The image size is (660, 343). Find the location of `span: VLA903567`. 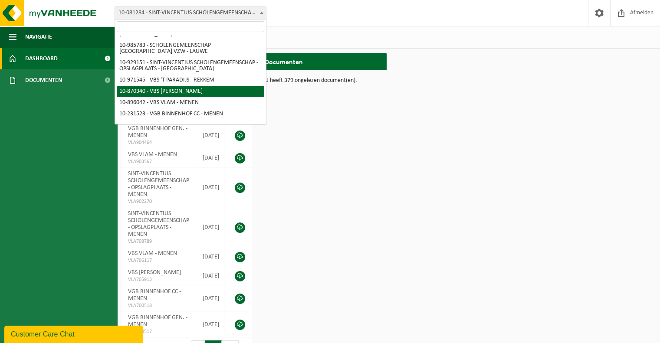

span: VLA903567 is located at coordinates (158, 162).